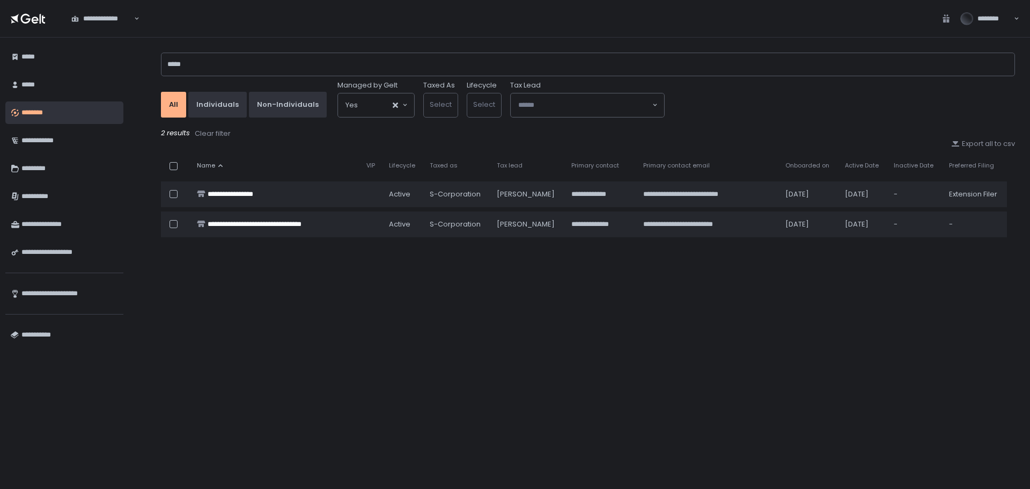 This screenshot has width=1030, height=489. What do you see at coordinates (395, 105) in the screenshot?
I see `button: Clear Selected` at bounding box center [395, 105].